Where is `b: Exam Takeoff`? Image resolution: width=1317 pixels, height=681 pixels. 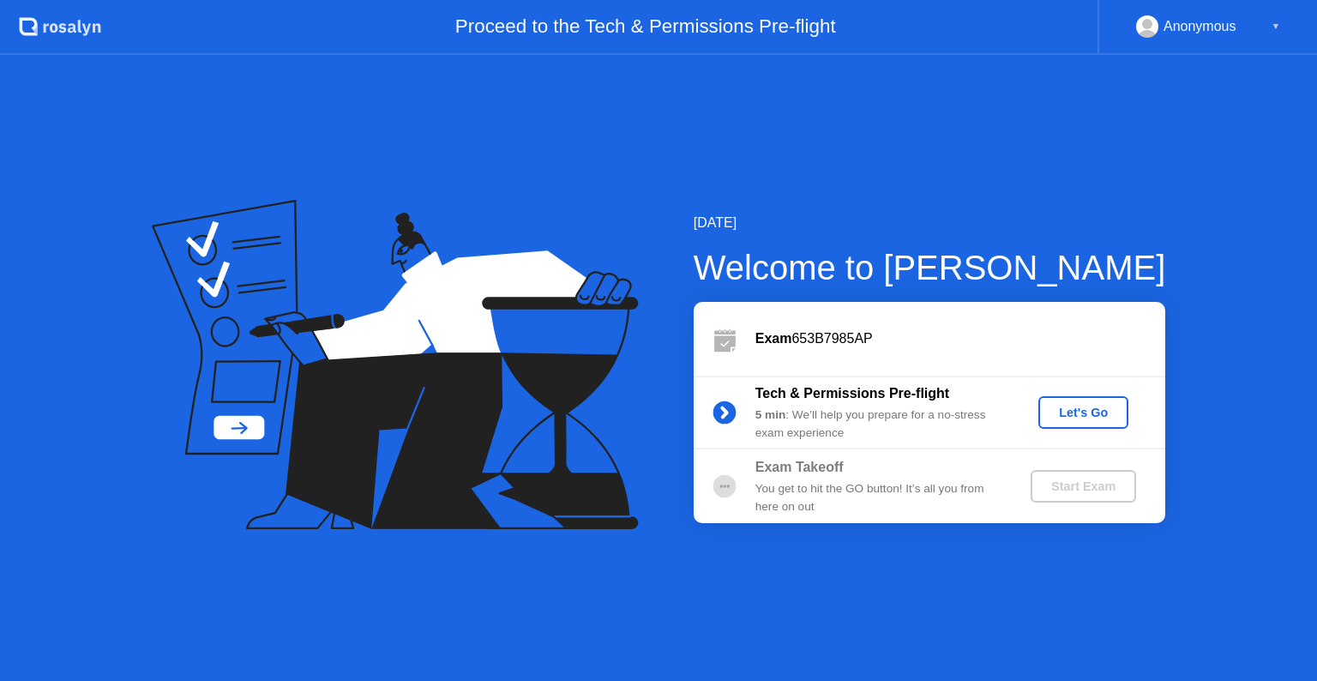 b: Exam Takeoff is located at coordinates (799, 466).